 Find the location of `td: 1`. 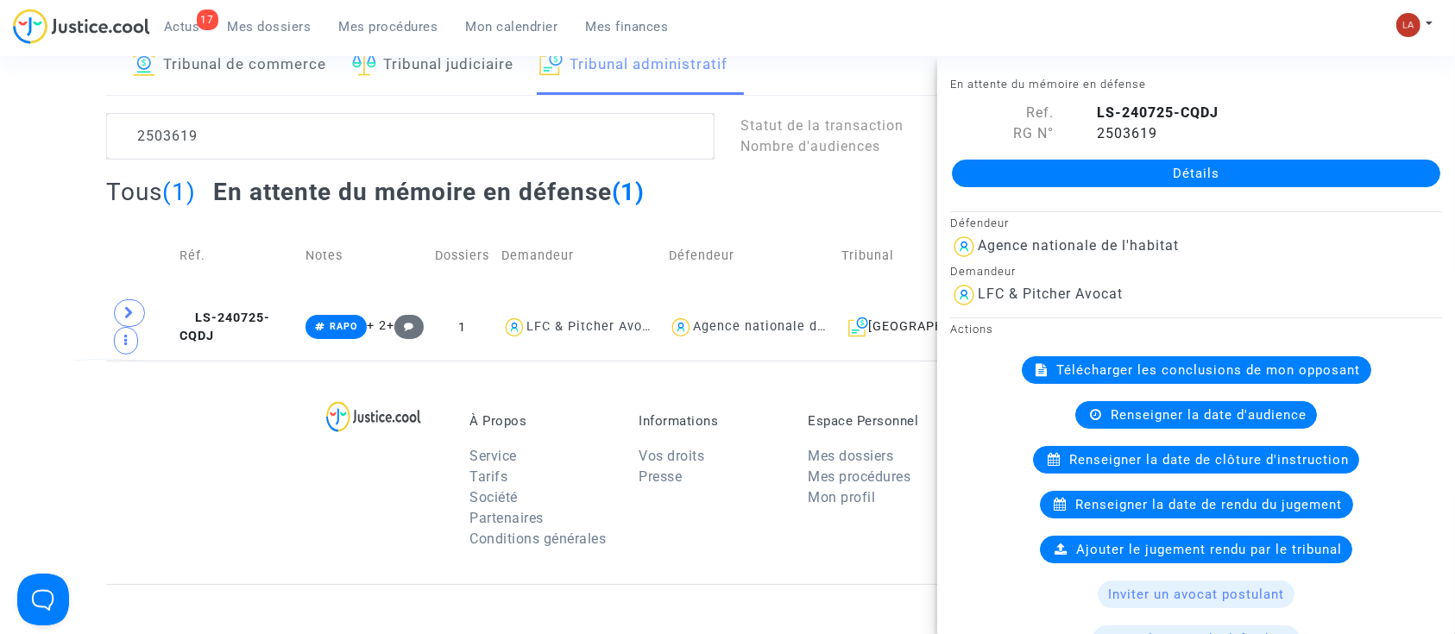

td: 1 is located at coordinates (462, 327).